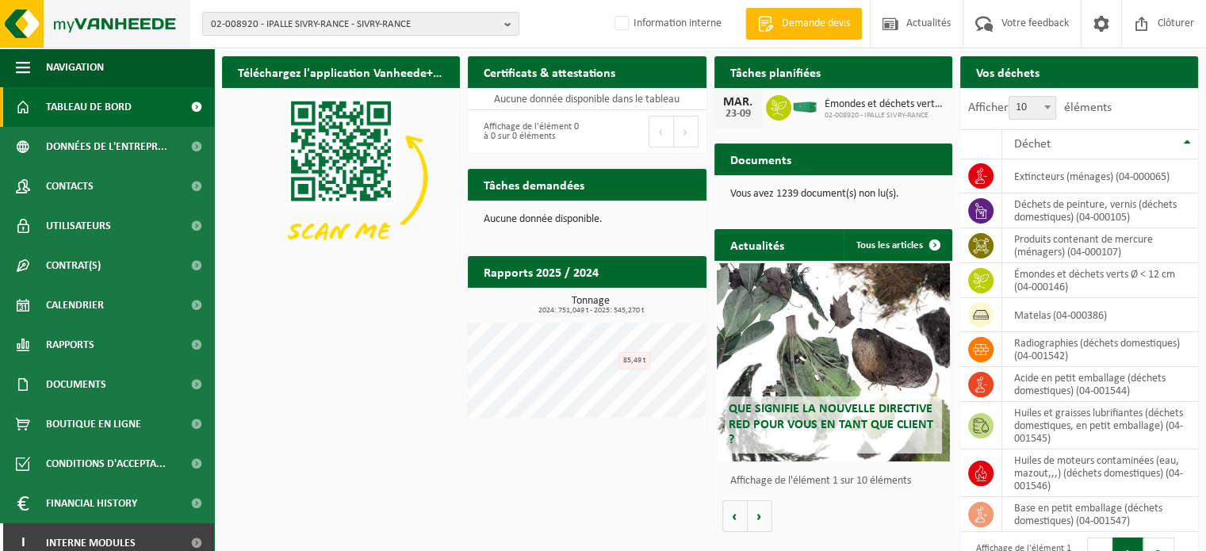 This screenshot has width=1206, height=551. What do you see at coordinates (884, 116) in the screenshot?
I see `span: 02-008920 - IPALLE SIVRY-RANCE` at bounding box center [884, 116].